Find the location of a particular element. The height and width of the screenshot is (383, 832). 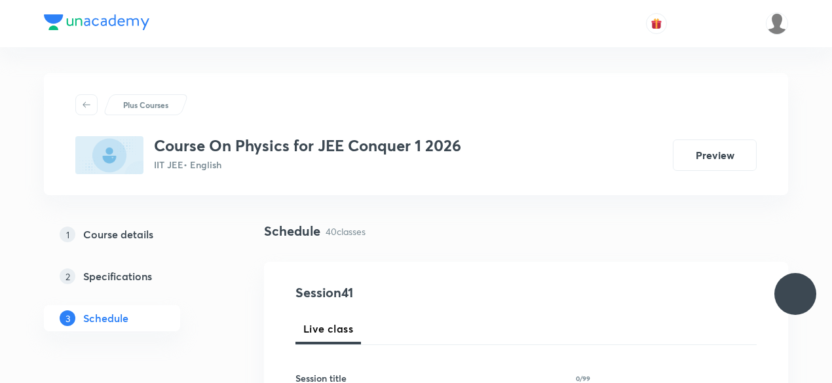

span: Live class is located at coordinates (328, 329).